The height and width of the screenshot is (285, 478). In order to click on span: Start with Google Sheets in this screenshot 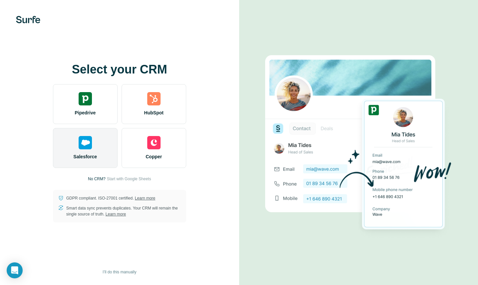, I will do `click(129, 179)`.